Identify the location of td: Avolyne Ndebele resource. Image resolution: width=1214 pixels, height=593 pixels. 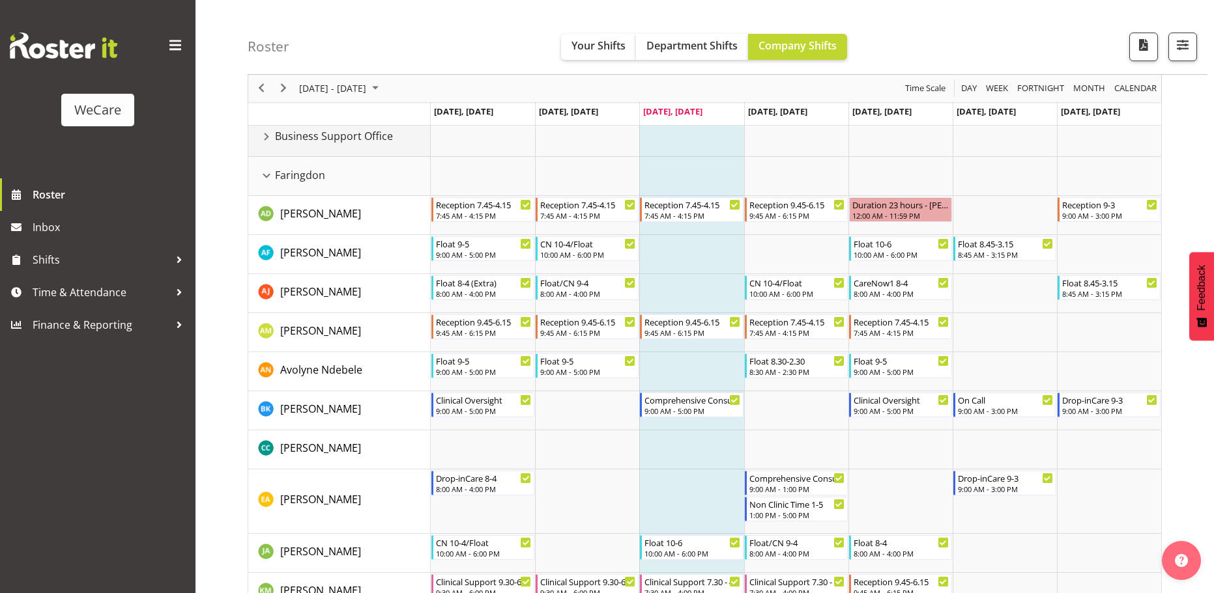
(339, 372).